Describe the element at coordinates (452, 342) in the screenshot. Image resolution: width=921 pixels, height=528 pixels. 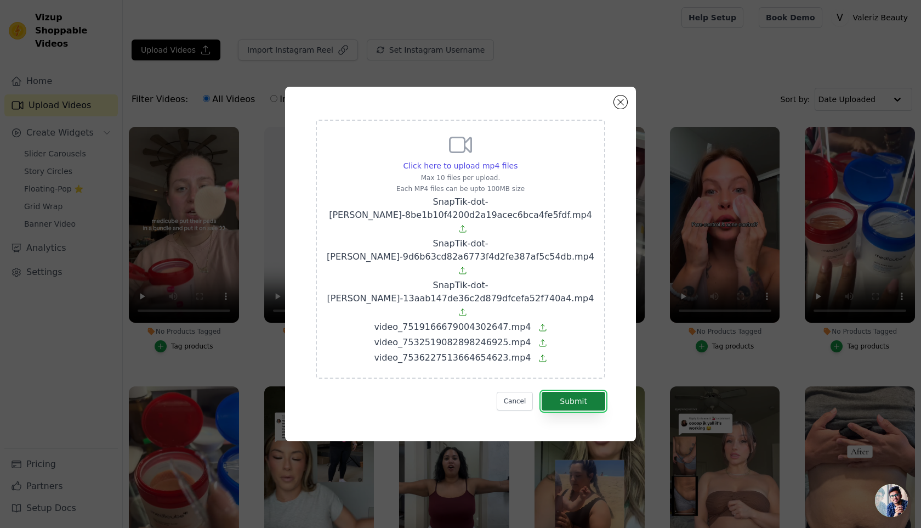
I see `span: video_7532519082898246925.mp4` at that location.